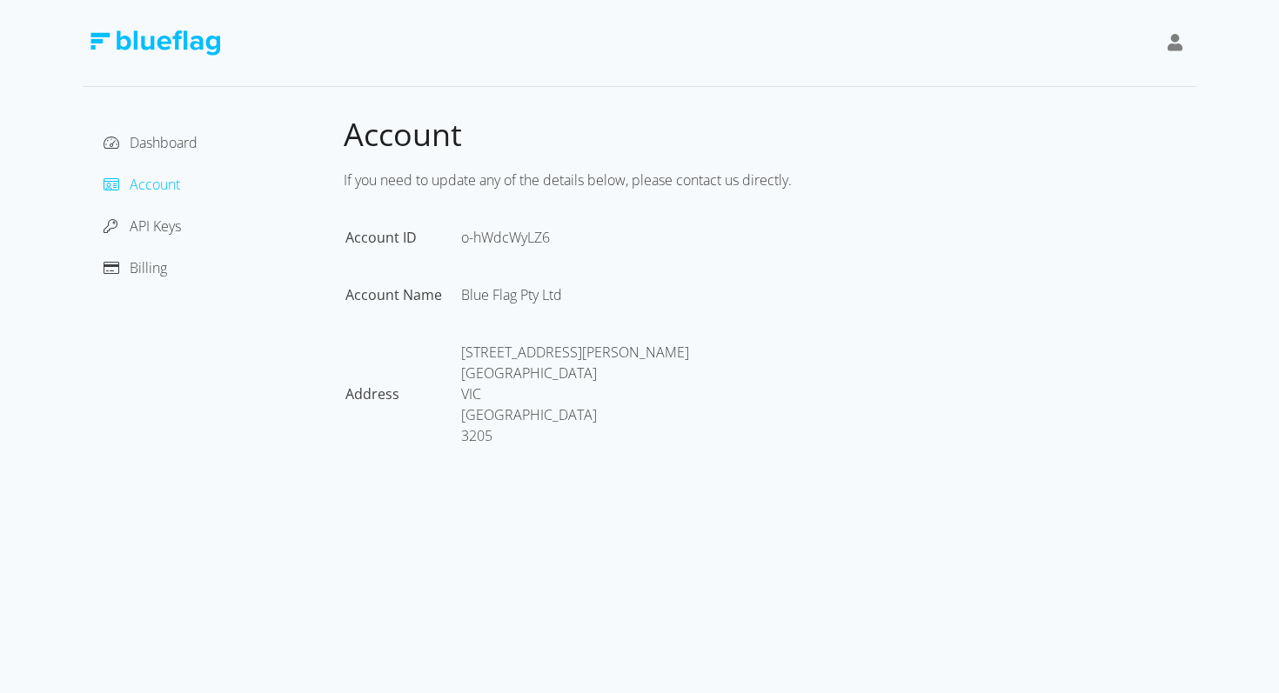 The height and width of the screenshot is (693, 1279). Describe the element at coordinates (148, 268) in the screenshot. I see `span: Billing` at that location.